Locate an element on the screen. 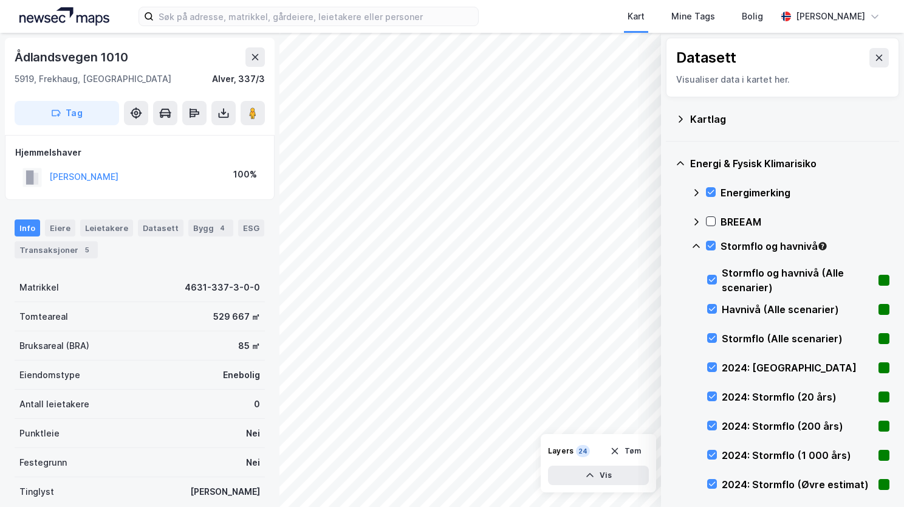 The image size is (904, 507). div: Mine Tags is located at coordinates (694, 16).